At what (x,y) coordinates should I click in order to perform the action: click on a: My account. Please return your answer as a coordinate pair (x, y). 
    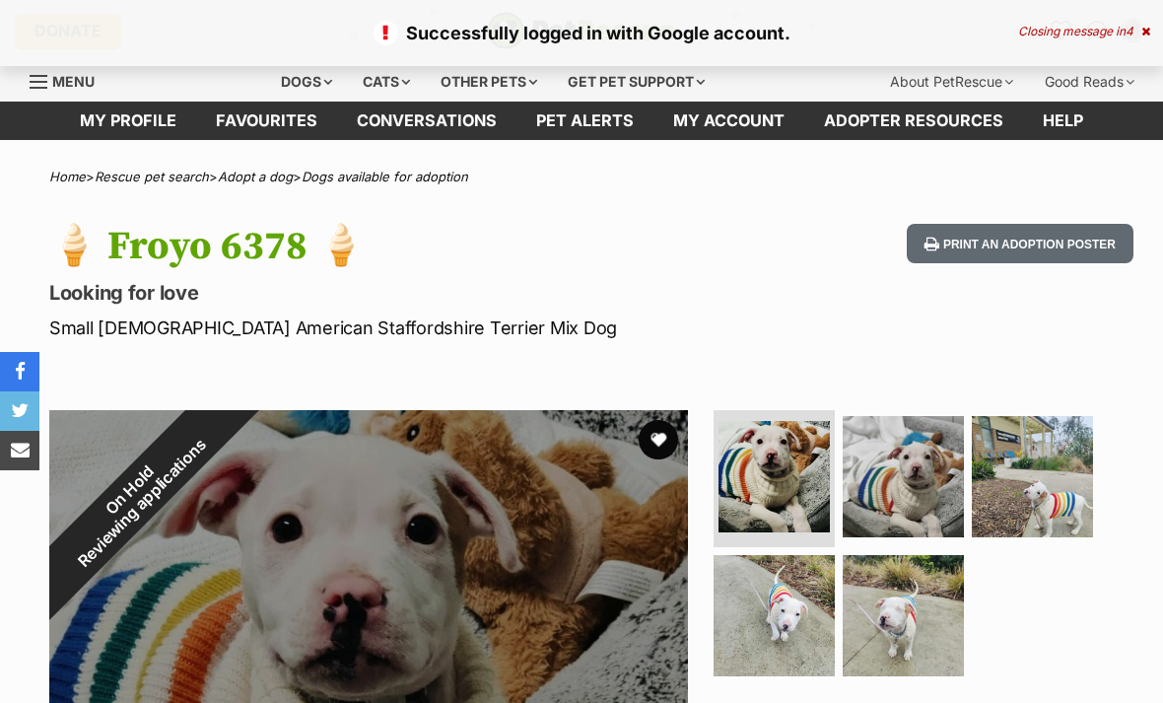
    Looking at the image, I should click on (728, 120).